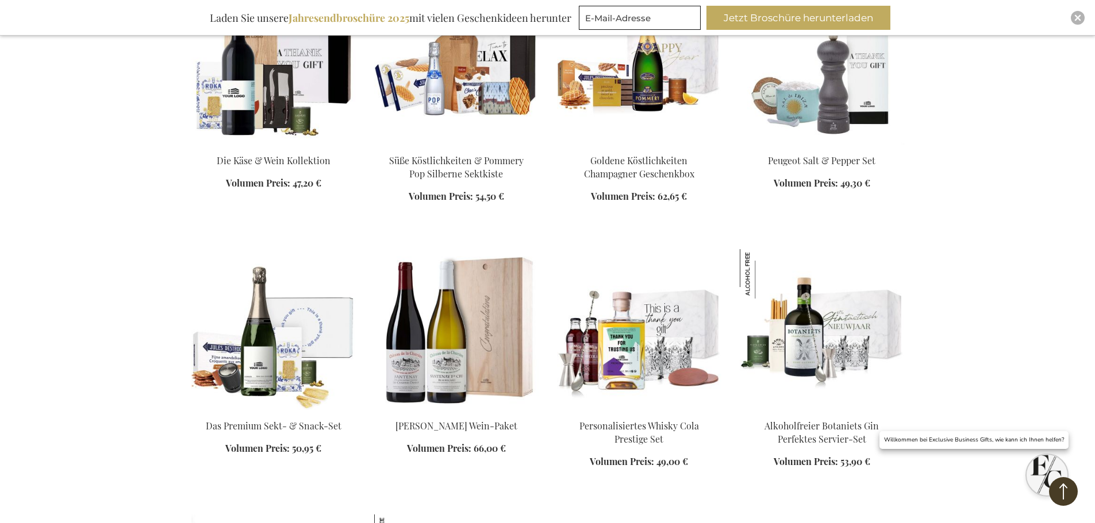  Describe the element at coordinates (639, 433) in the screenshot. I see `a: Personalisiertes Whisky Cola Prestige Set` at that location.